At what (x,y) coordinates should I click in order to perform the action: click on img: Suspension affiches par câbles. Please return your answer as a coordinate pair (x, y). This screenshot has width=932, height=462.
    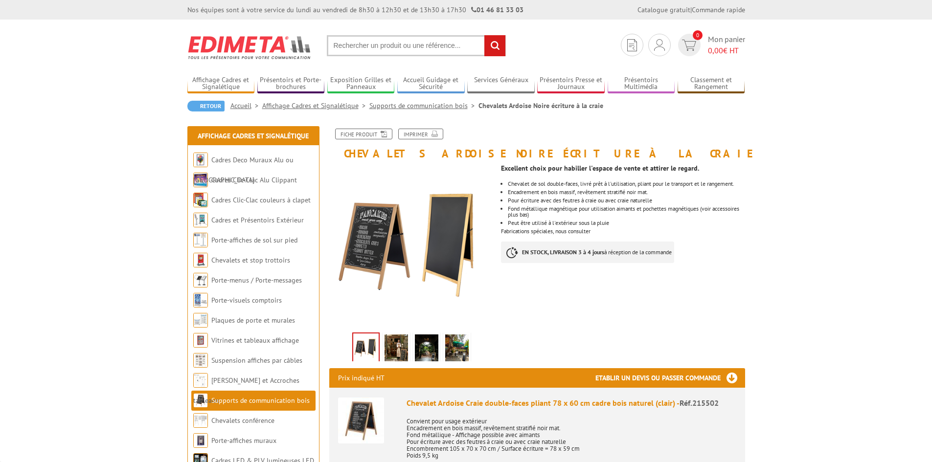
    Looking at the image, I should click on (201, 361).